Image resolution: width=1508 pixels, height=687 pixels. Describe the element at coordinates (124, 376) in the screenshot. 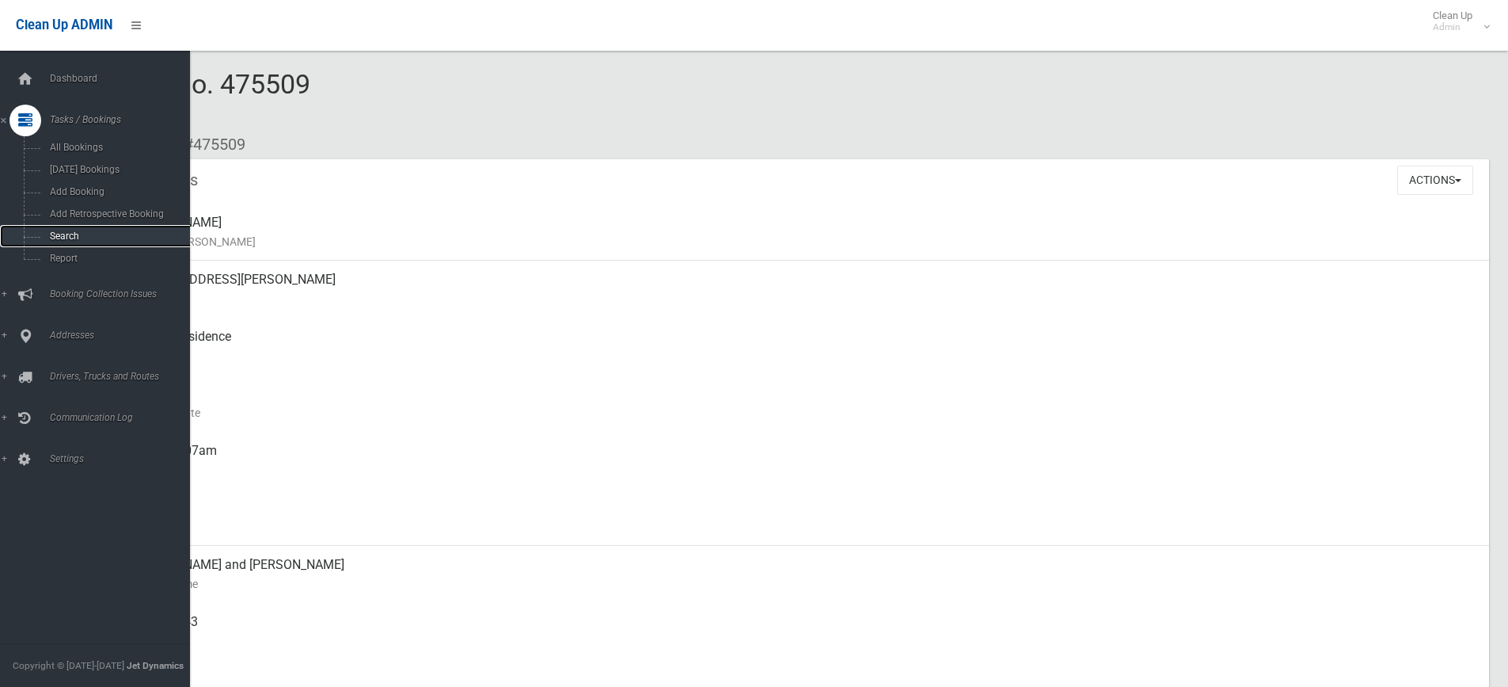

I see `span: Drivers, Trucks and Routes` at that location.